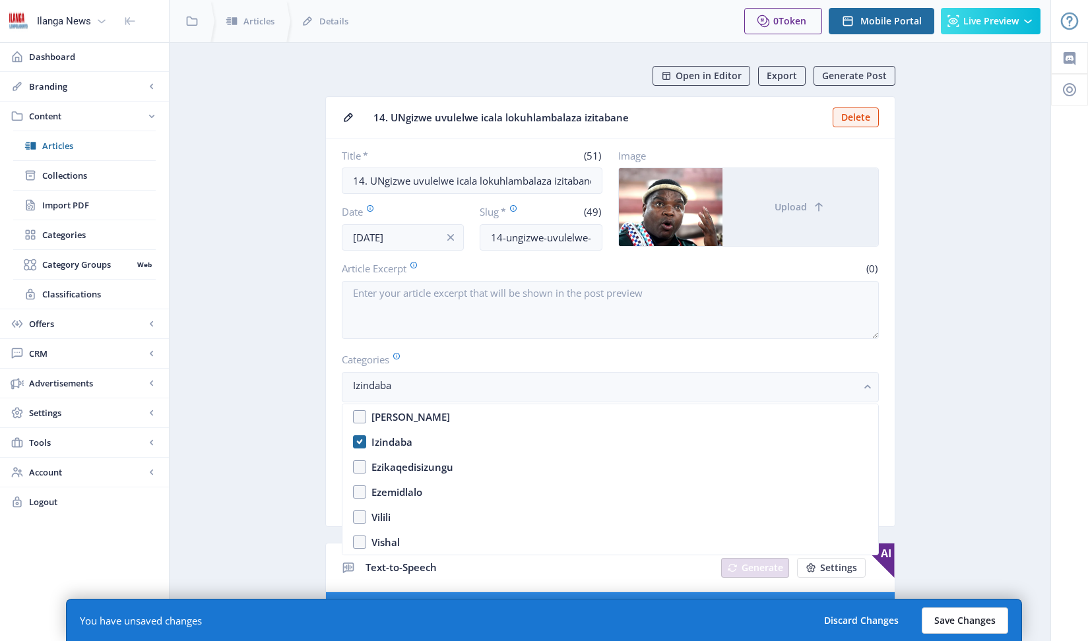 The width and height of the screenshot is (1088, 641). Describe the element at coordinates (87, 383) in the screenshot. I see `span: Advertisements` at that location.